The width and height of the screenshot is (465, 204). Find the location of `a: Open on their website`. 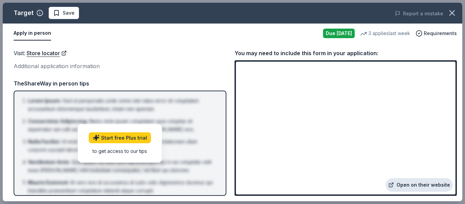

a: Open on their website is located at coordinates (419, 185).